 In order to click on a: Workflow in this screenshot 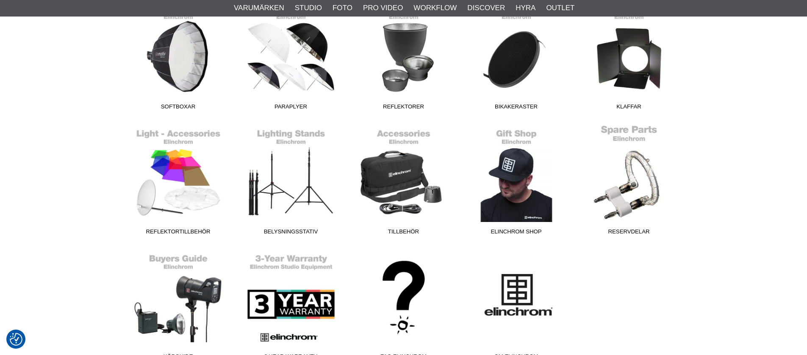, I will do `click(435, 8)`.